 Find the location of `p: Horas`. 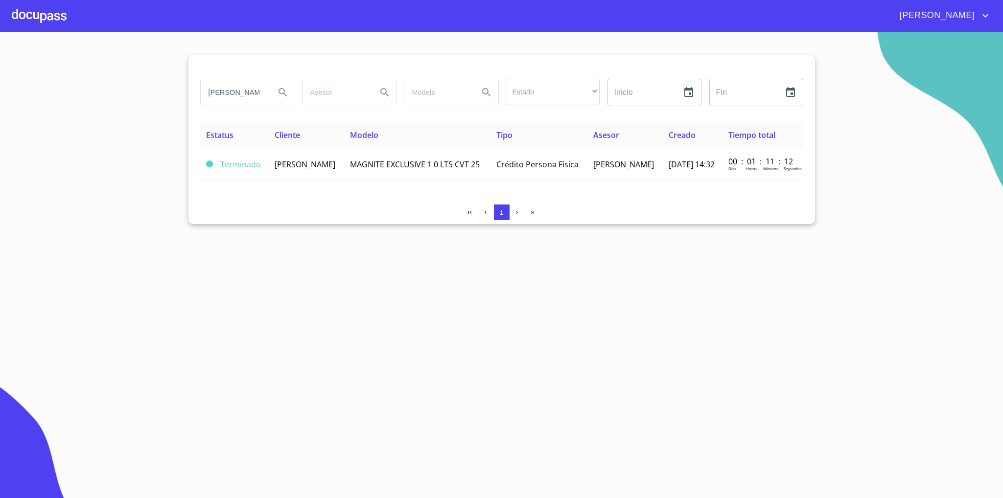

p: Horas is located at coordinates (751, 168).